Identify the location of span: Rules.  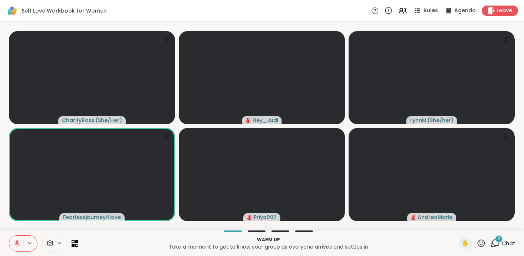
(430, 11).